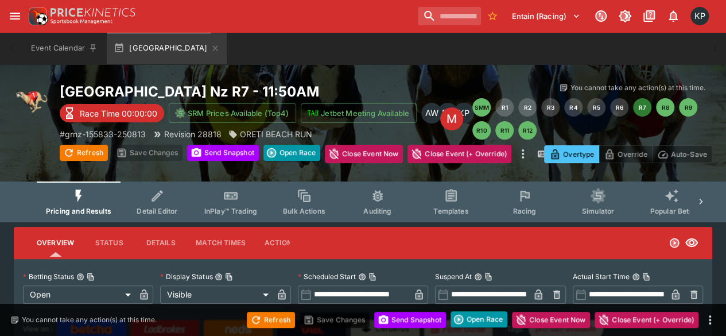 The height and width of the screenshot is (336, 726). What do you see at coordinates (636, 277) in the screenshot?
I see `button: Actual Start TimeCopy To Clipboard` at bounding box center [636, 277].